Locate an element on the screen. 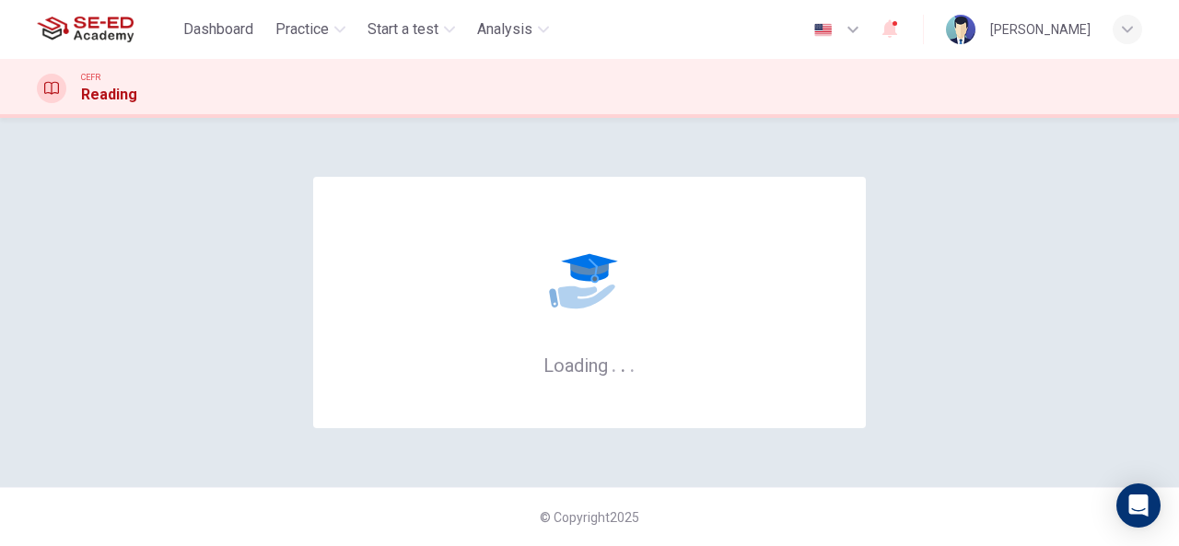 Image resolution: width=1179 pixels, height=546 pixels. a: Dashboard is located at coordinates (218, 29).